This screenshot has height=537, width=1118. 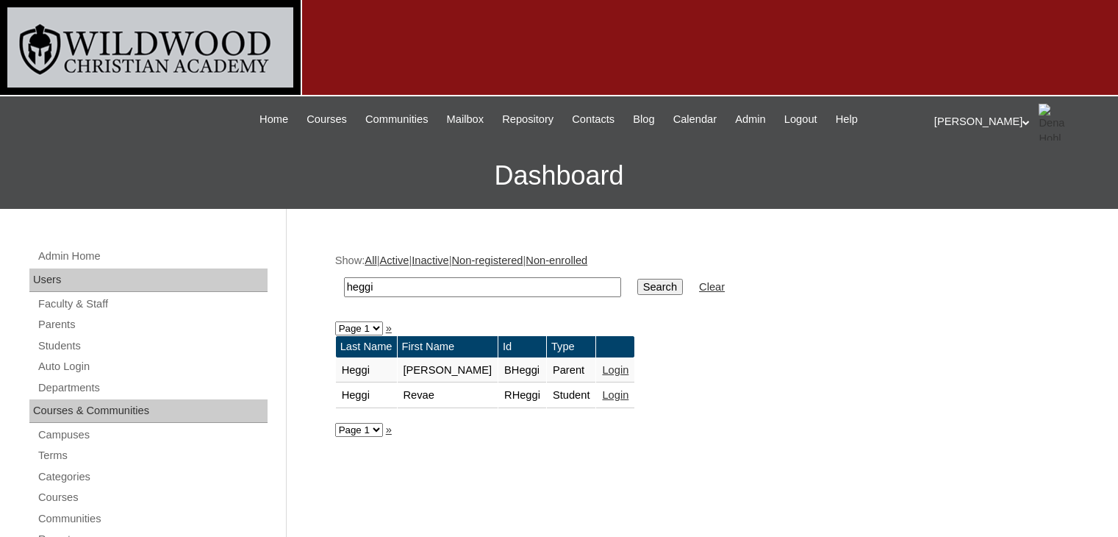 What do you see at coordinates (150, 47) in the screenshot?
I see `img: logo-white.png` at bounding box center [150, 47].